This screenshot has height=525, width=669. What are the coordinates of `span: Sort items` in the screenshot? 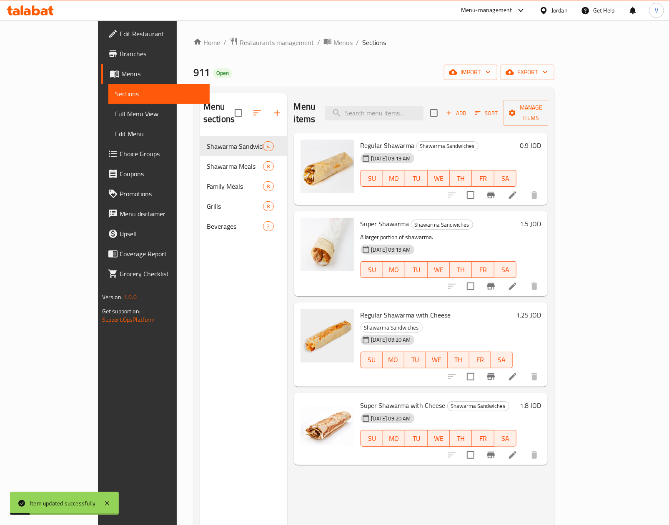 It's located at (486, 113).